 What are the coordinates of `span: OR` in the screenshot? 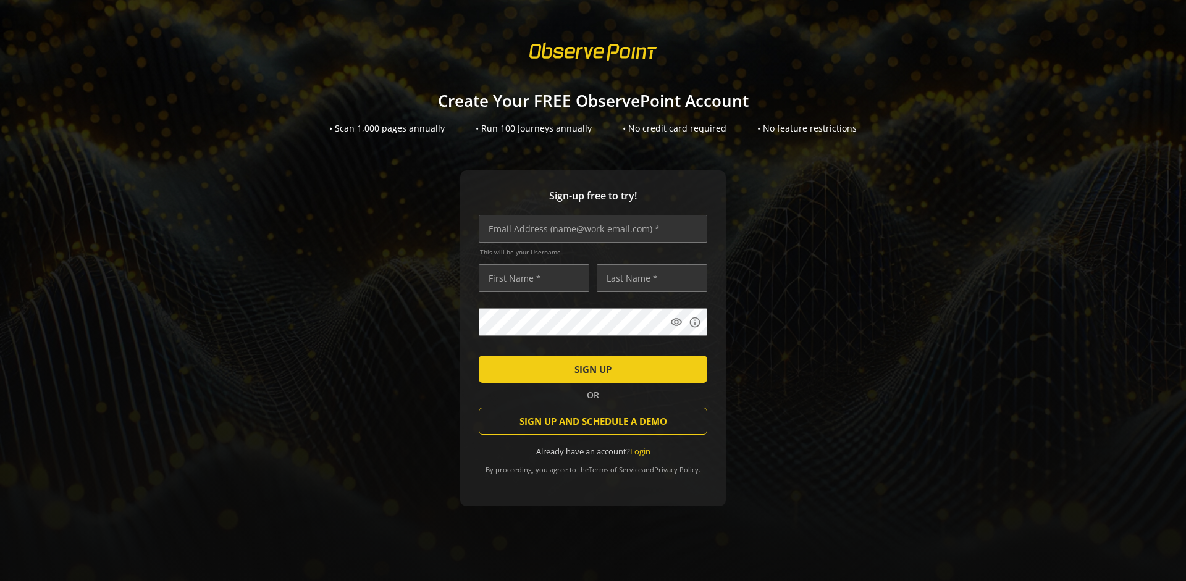 It's located at (593, 395).